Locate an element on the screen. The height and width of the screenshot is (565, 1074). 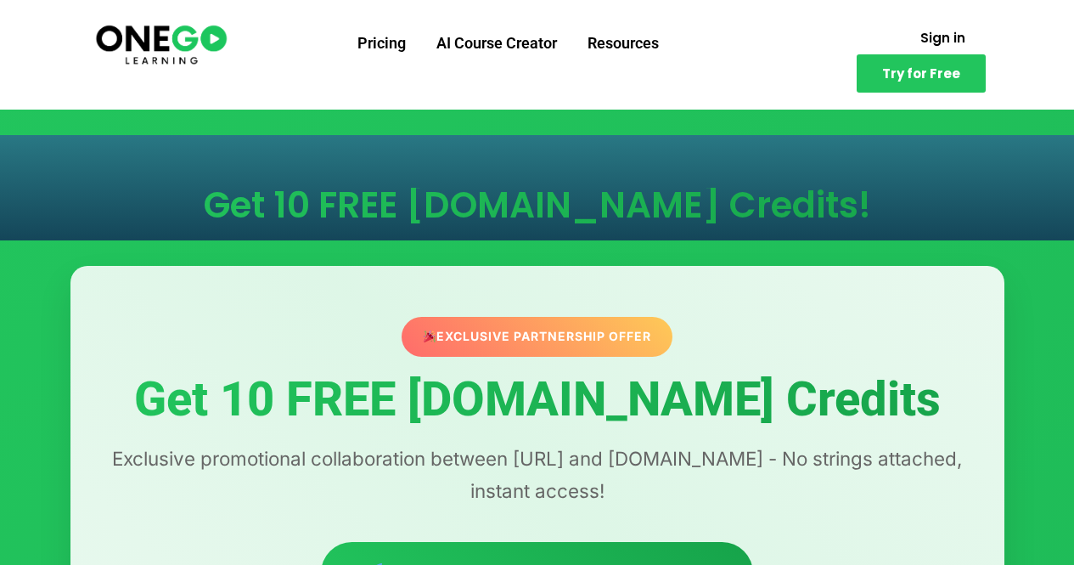
a: Resources is located at coordinates (623, 43).